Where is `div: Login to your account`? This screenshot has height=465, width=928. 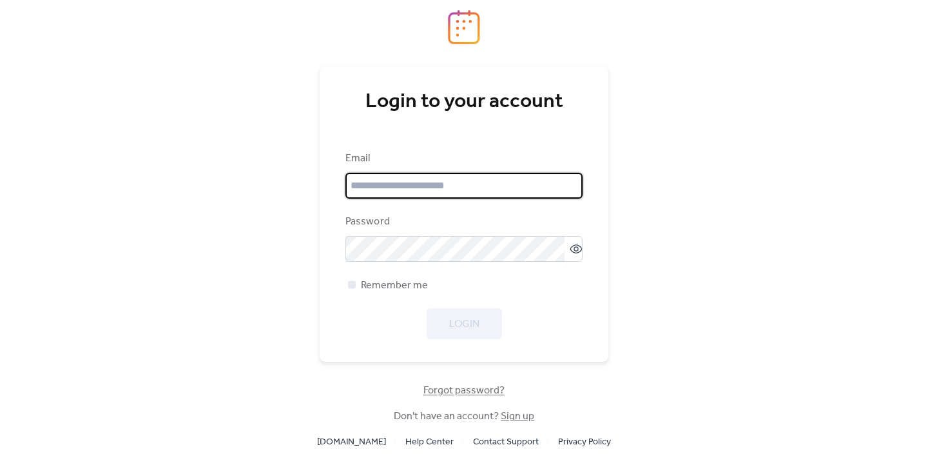 div: Login to your account is located at coordinates (464, 102).